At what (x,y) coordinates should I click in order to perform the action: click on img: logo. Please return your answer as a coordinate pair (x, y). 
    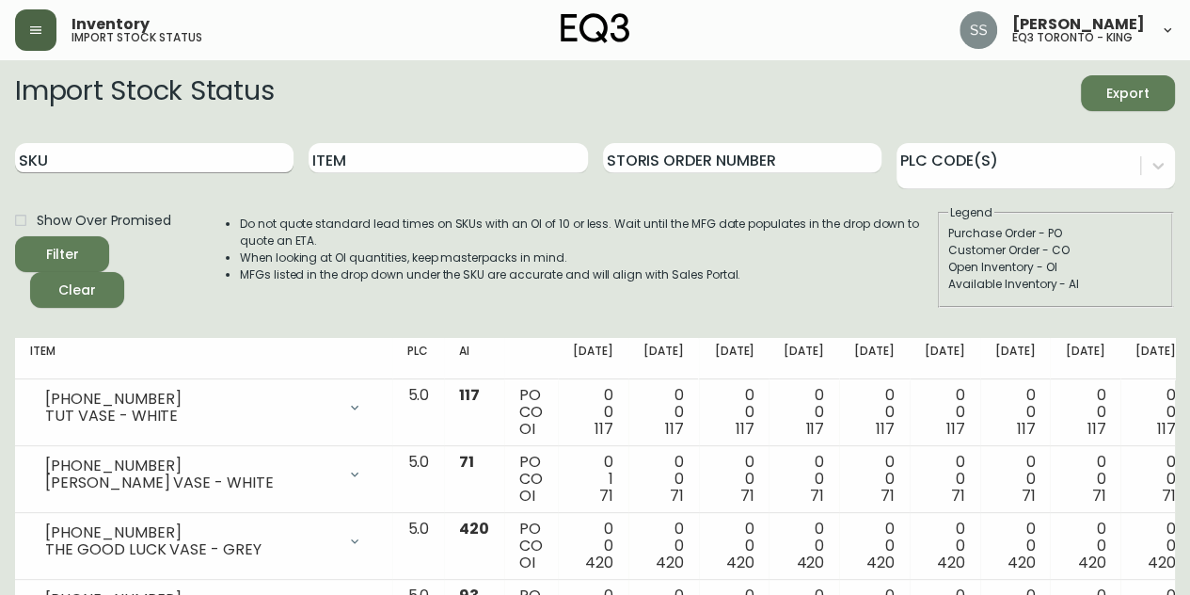
    Looking at the image, I should click on (596, 28).